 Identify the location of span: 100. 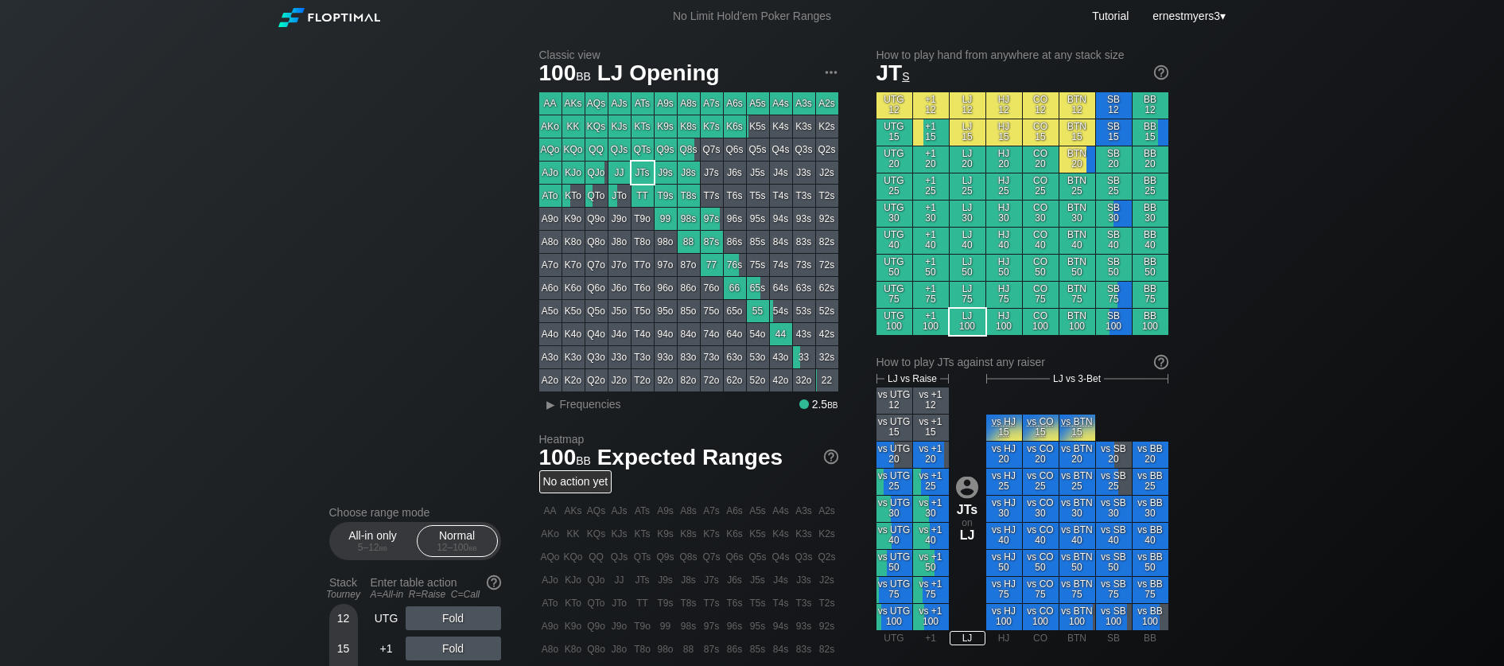
(565, 458).